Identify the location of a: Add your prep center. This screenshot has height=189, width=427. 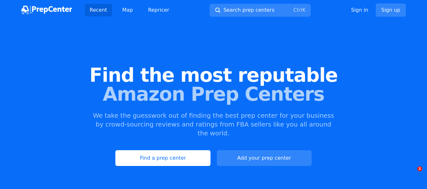
(264, 158).